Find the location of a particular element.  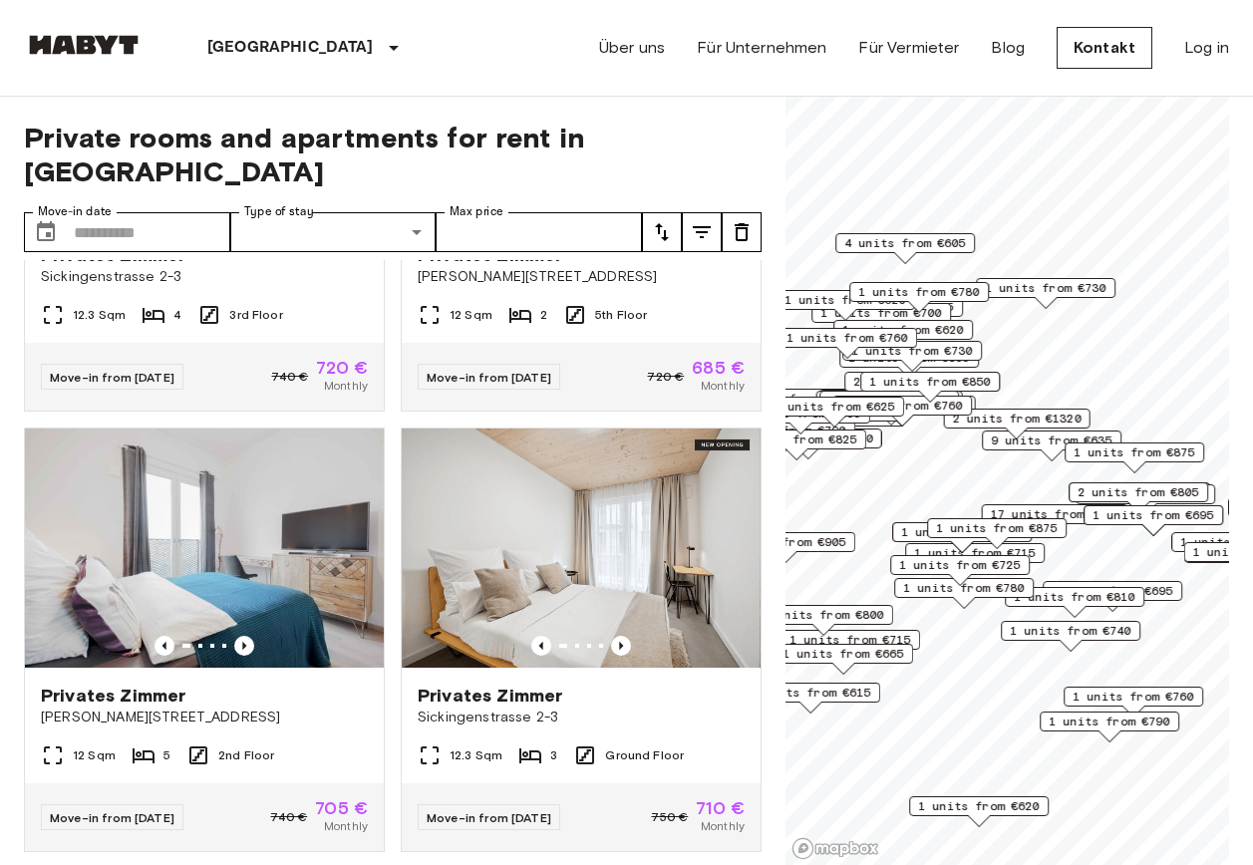

span: 685 € is located at coordinates (718, 368).